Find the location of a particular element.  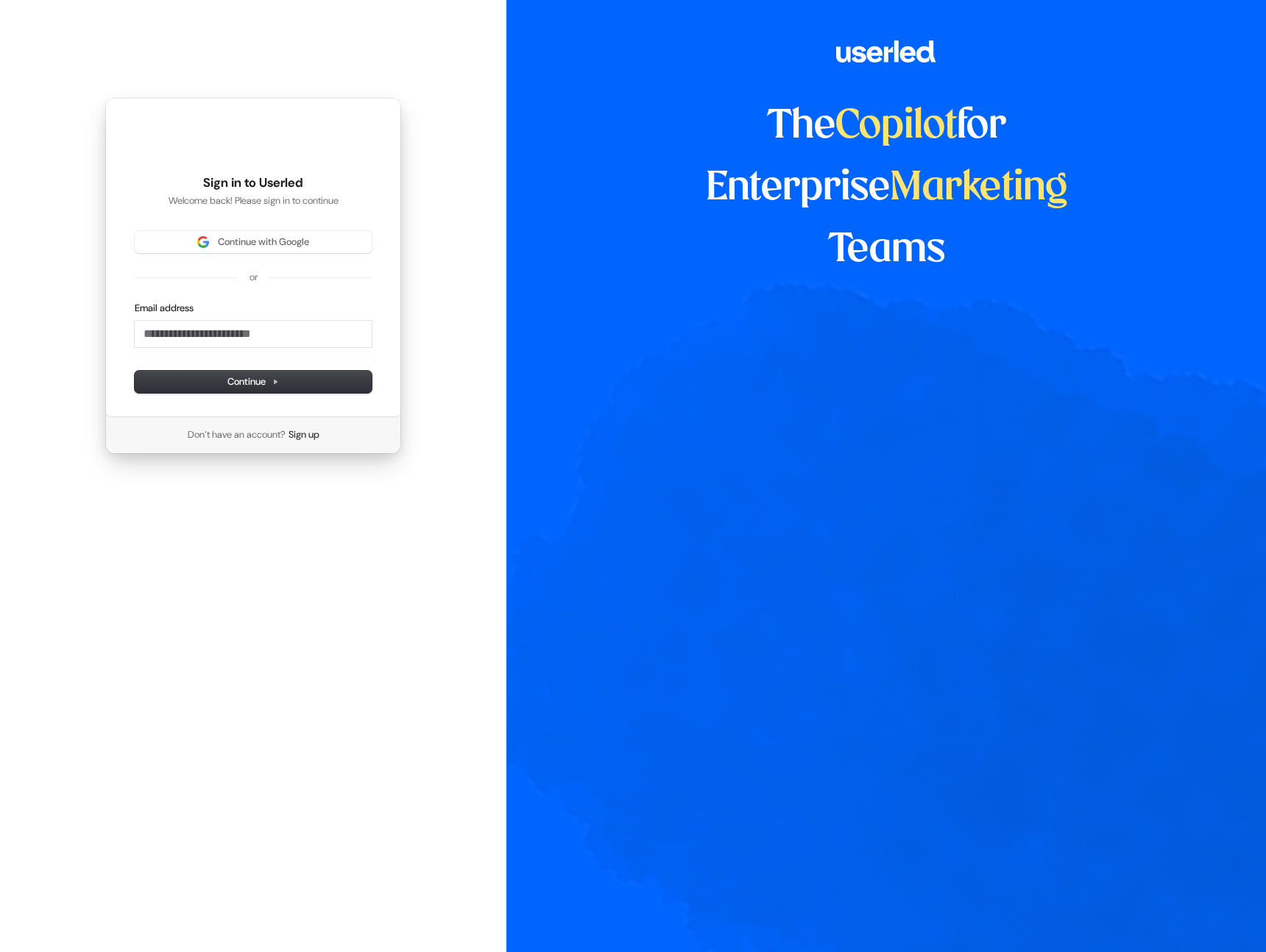

p: Welcome back! Please sign in to continue is located at coordinates (253, 201).